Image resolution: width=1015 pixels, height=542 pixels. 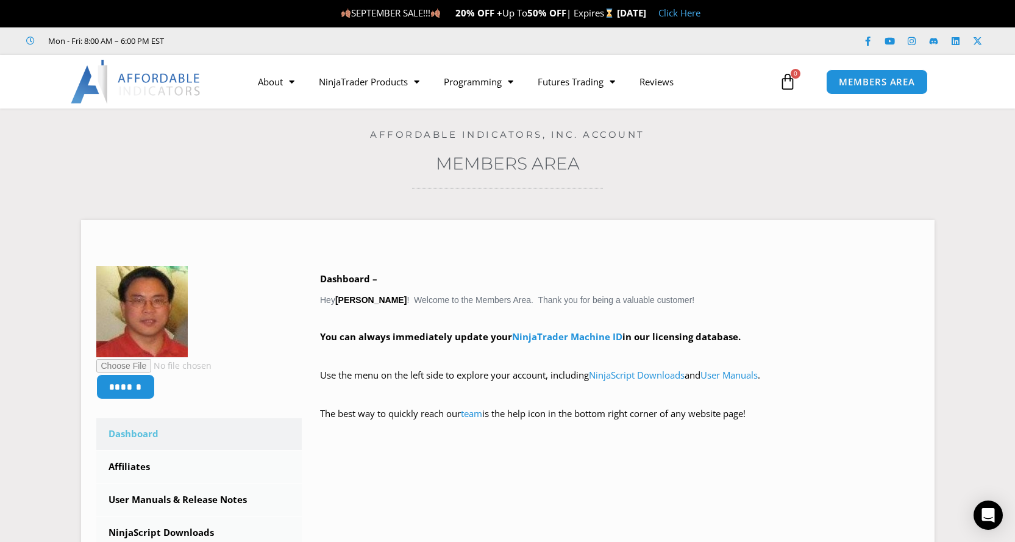 I want to click on a: MEMBERS AREA, so click(x=876, y=82).